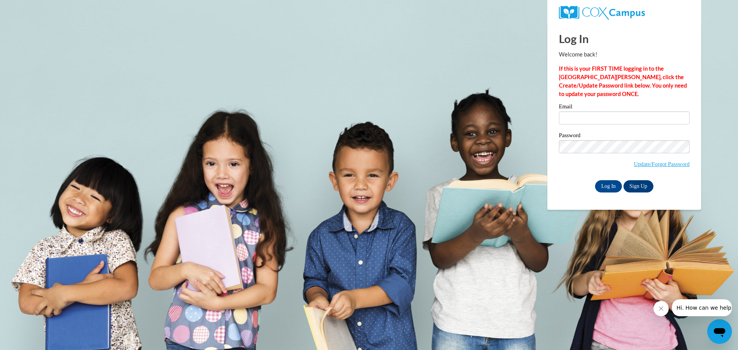 Image resolution: width=738 pixels, height=350 pixels. Describe the element at coordinates (624, 55) in the screenshot. I see `p: Welcome back!` at that location.